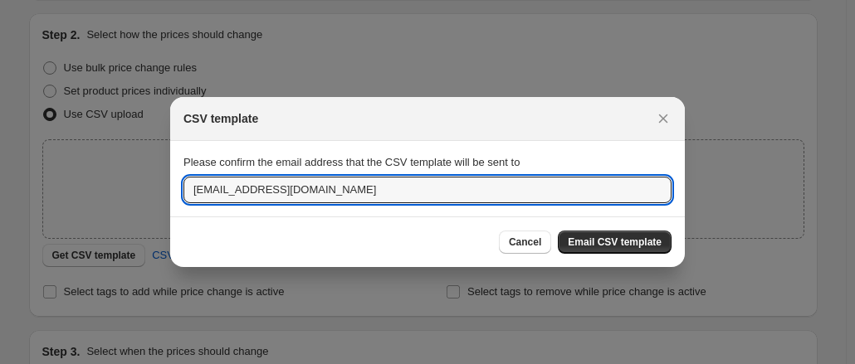 This screenshot has width=855, height=364. I want to click on span: Please confirm the email address that the CSV template will be sent to, so click(351, 162).